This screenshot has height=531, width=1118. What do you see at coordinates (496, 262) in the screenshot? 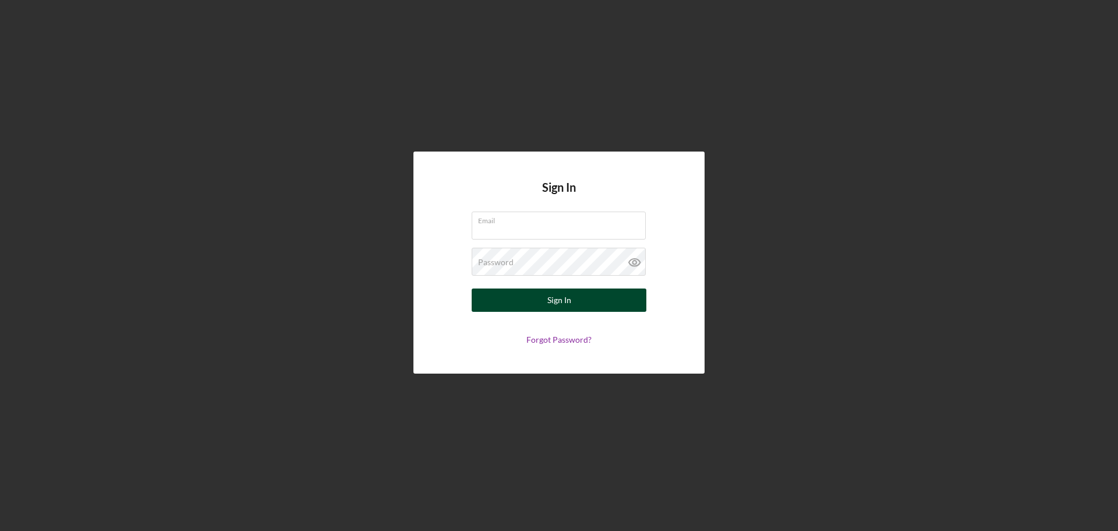
I see `label: Password` at bounding box center [496, 262].